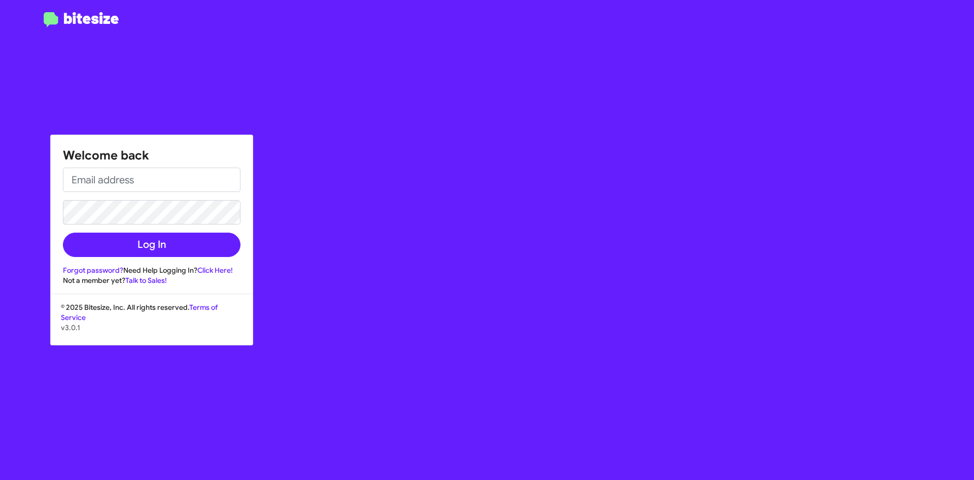  What do you see at coordinates (152, 155) in the screenshot?
I see `h1: Welcome back` at bounding box center [152, 155].